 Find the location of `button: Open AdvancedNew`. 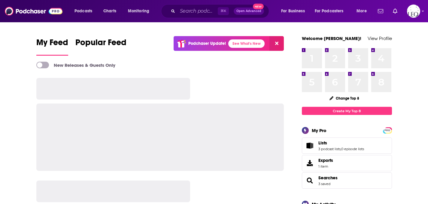

button: Open AdvancedNew is located at coordinates (249, 11).